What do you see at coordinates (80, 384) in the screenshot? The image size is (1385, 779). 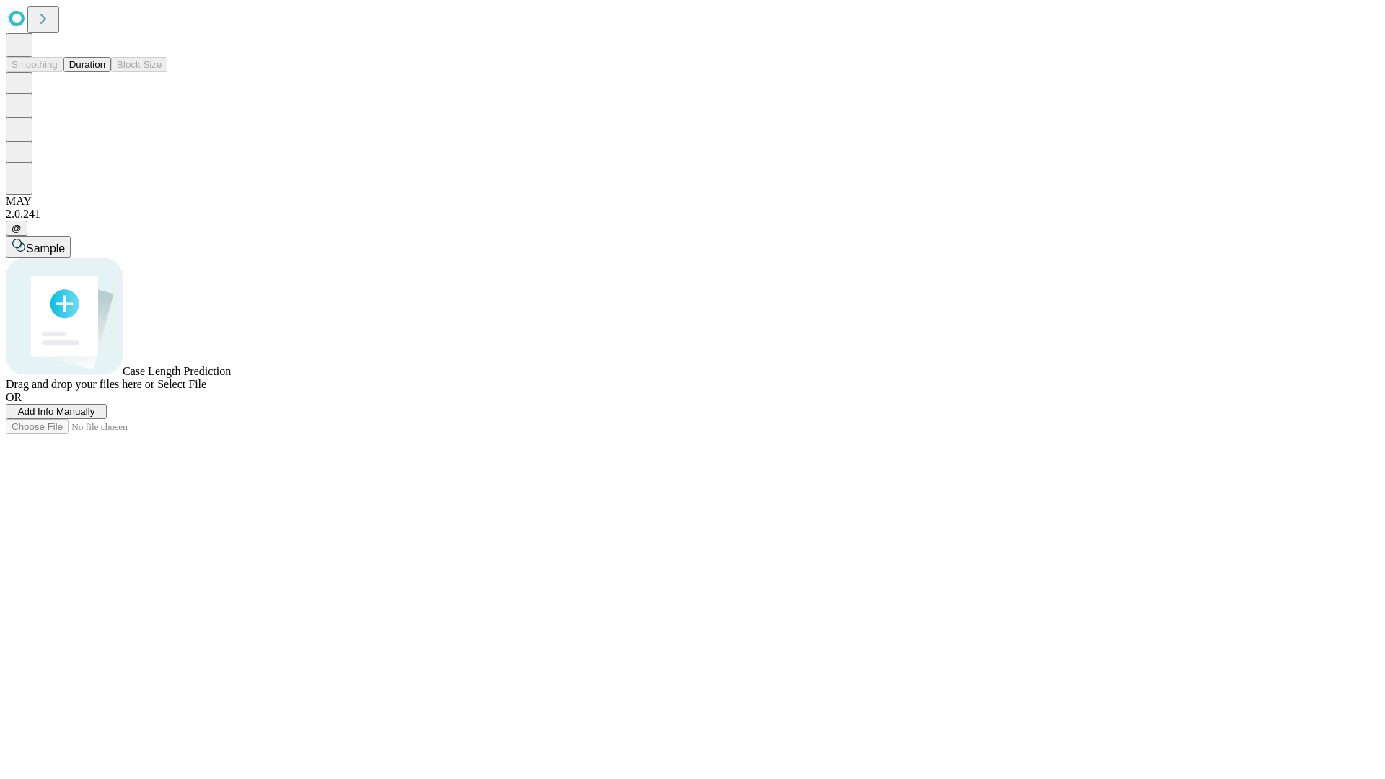 I see `span: Drag and drop your files here or` at bounding box center [80, 384].